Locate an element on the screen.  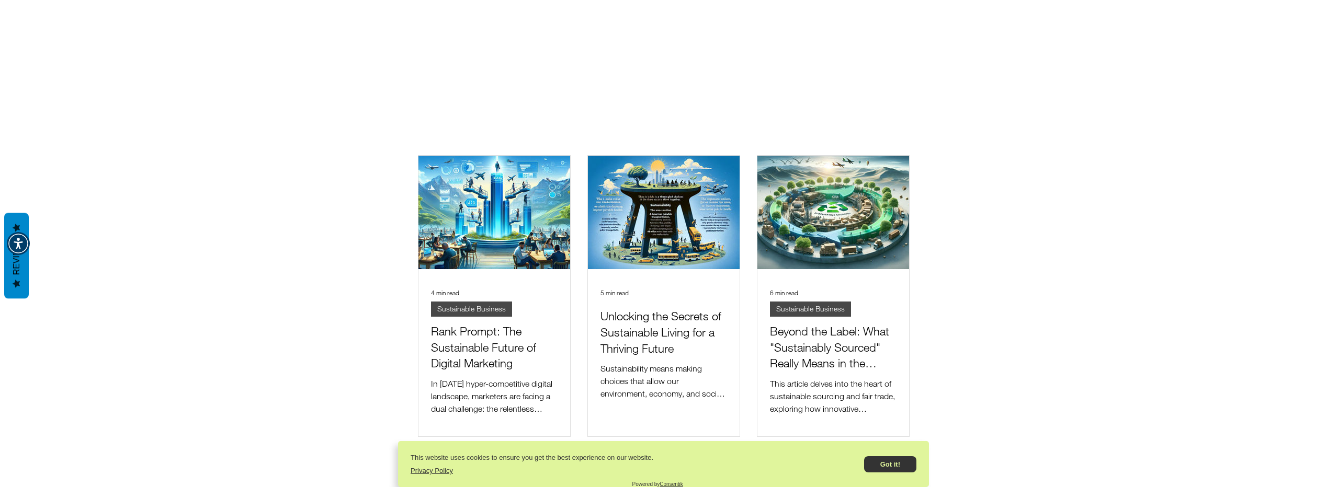
p: Powered by is located at coordinates (657, 484).